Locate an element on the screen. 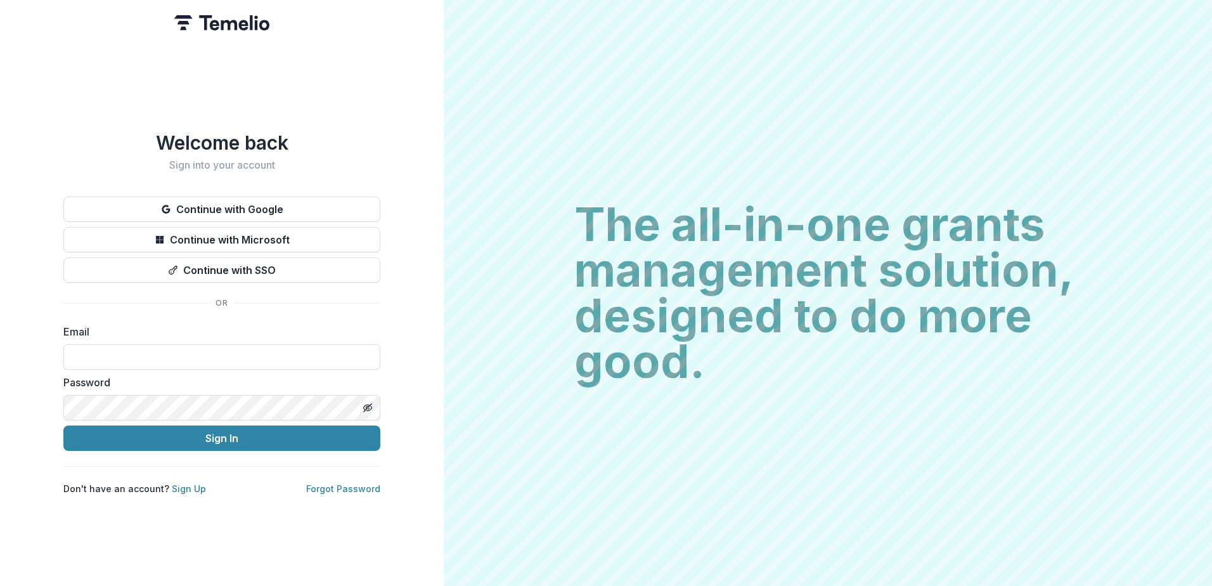  img: Temelio is located at coordinates (222, 23).